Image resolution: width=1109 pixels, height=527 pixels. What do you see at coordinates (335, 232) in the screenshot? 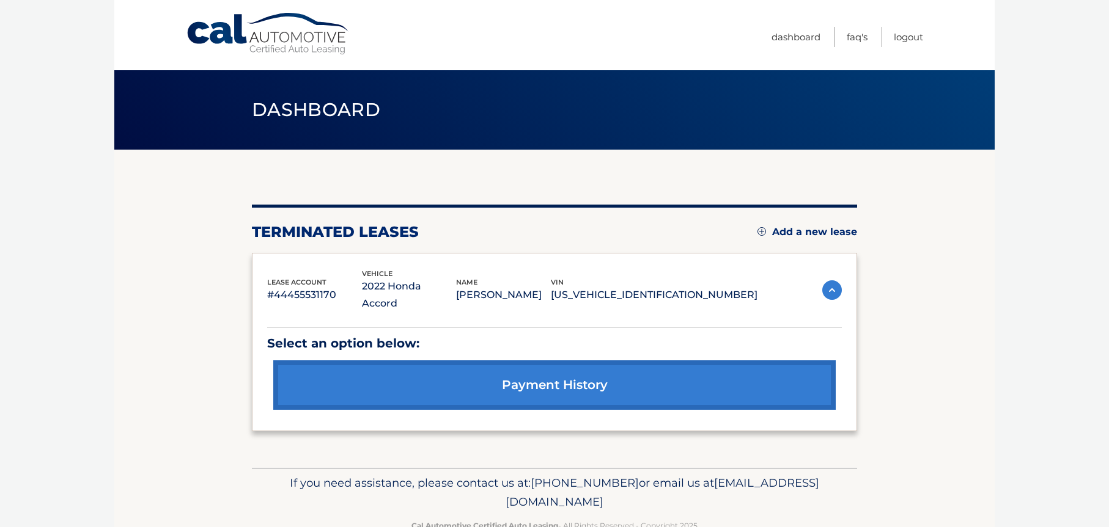
I see `h2: terminated leases` at bounding box center [335, 232].